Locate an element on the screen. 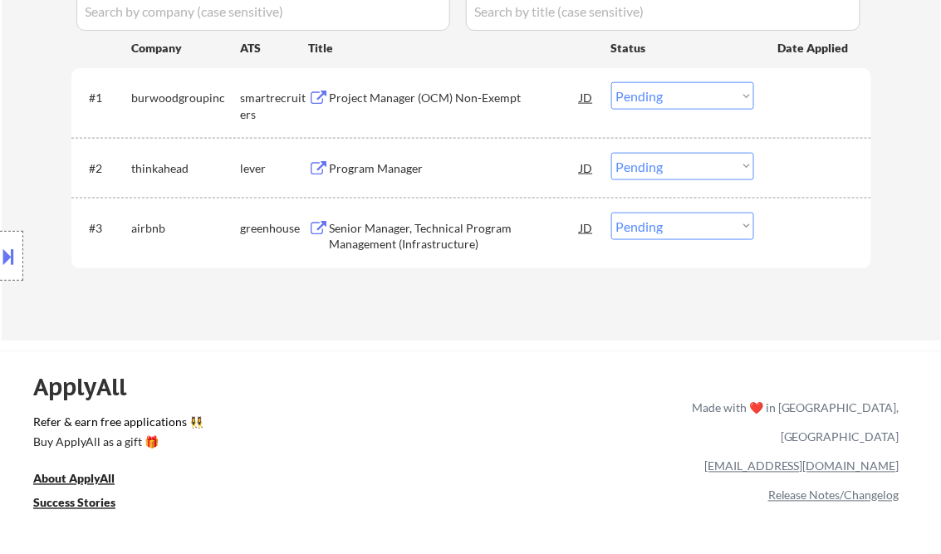 The image size is (941, 554). a: About ApplyAll is located at coordinates (86, 481).